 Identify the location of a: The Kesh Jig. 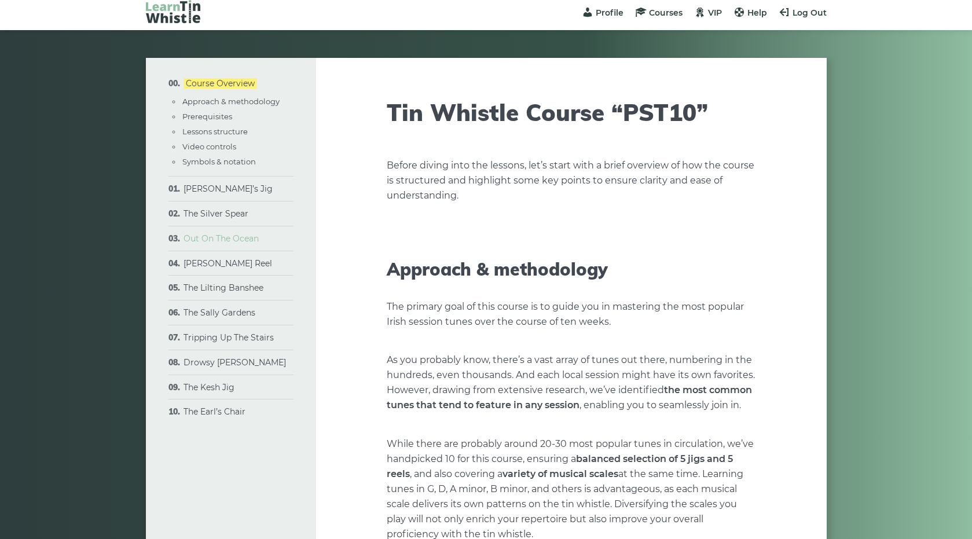
(209, 387).